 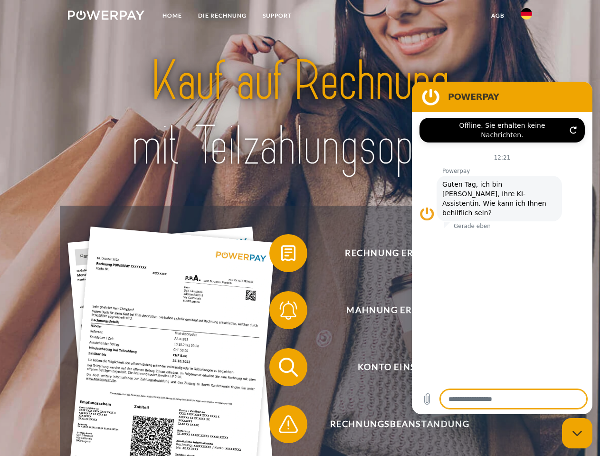 What do you see at coordinates (15, 317) in the screenshot?
I see `button: Datei hochladen` at bounding box center [15, 317].